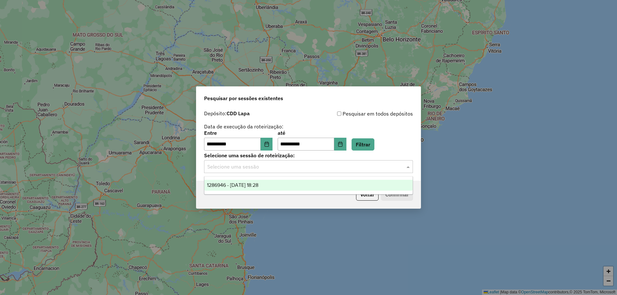 The height and width of the screenshot is (295, 617). Describe the element at coordinates (243, 127) in the screenshot. I see `label: Data de execução da roteirização:` at that location.